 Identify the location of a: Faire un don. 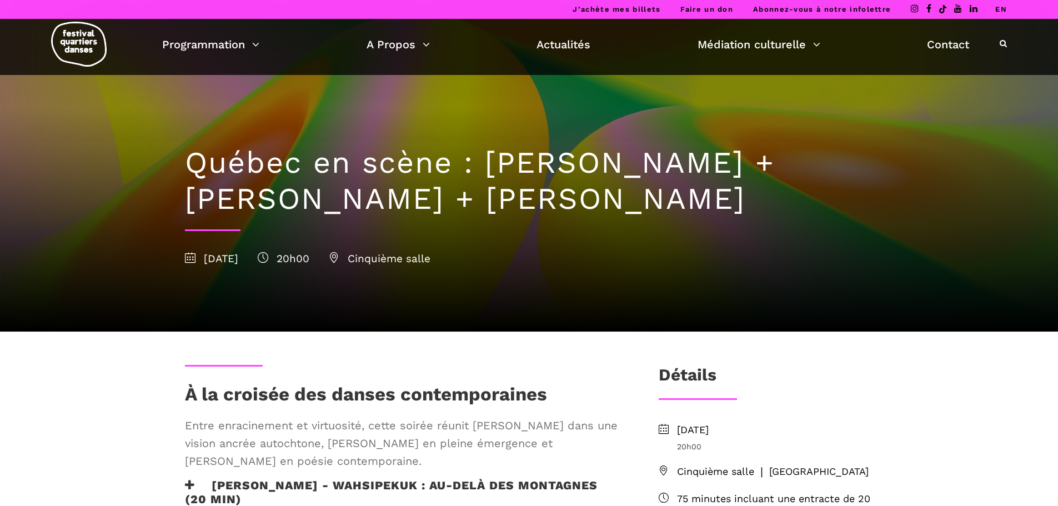
(706, 9).